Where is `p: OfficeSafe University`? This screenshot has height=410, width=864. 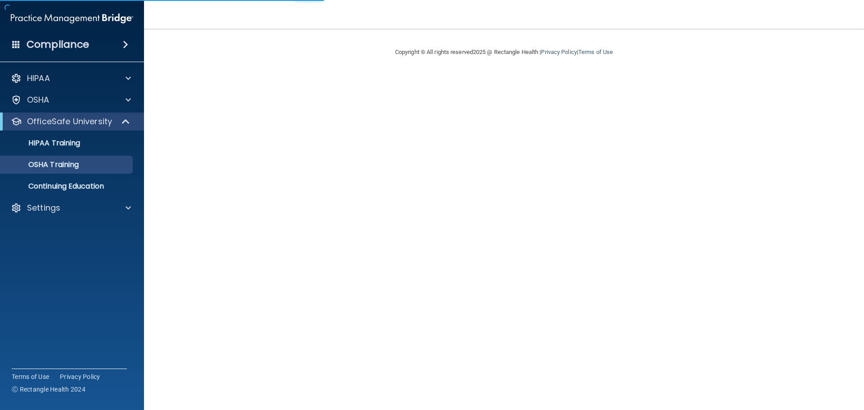
p: OfficeSafe University is located at coordinates (69, 122).